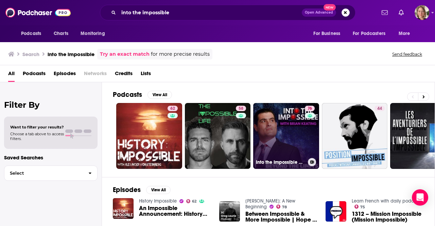 The width and height of the screenshot is (435, 226). Describe the element at coordinates (281, 217) in the screenshot. I see `span: Between Impossible & More Impossible | Hope in the Impossible` at that location.